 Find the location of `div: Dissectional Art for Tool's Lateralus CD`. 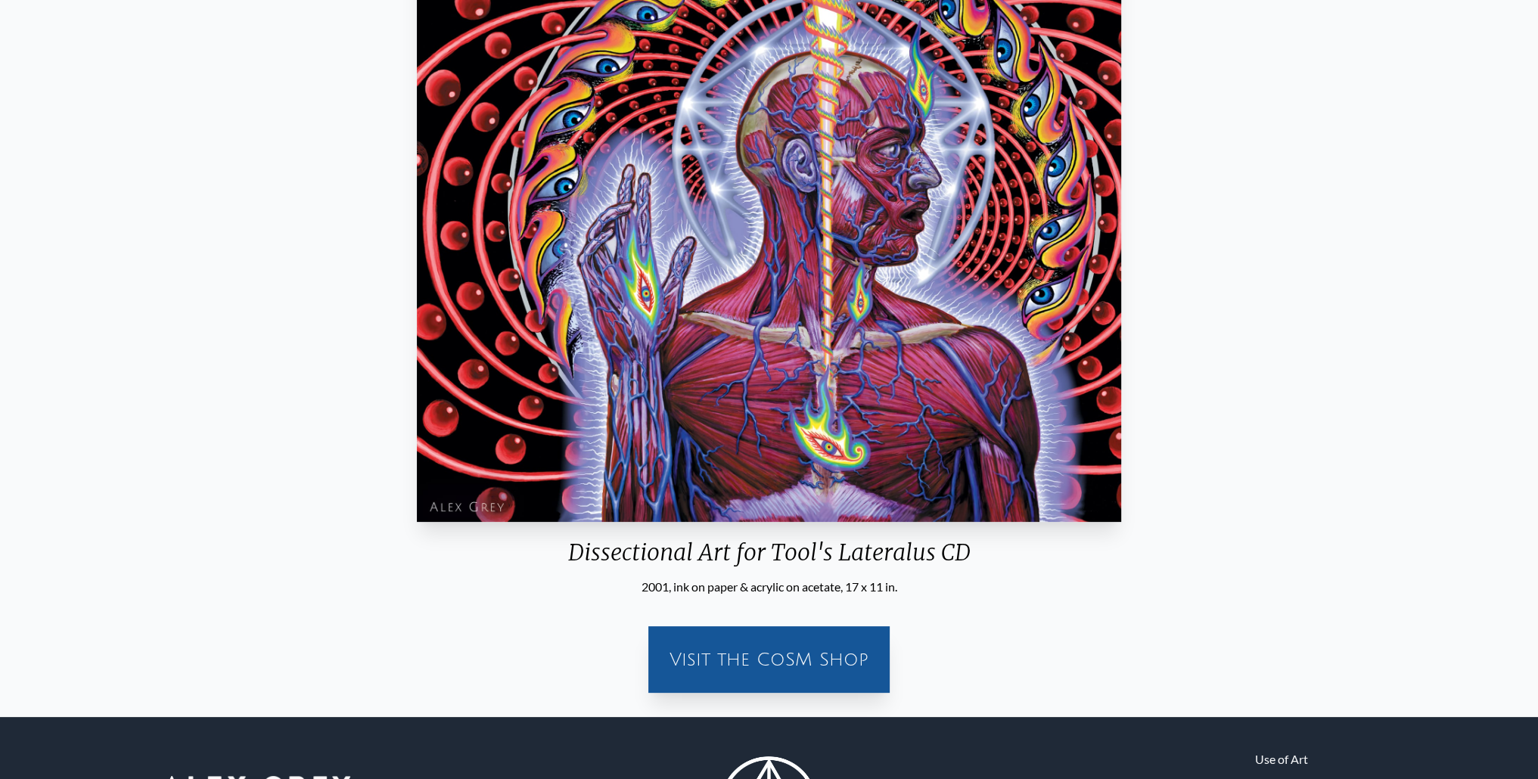

div: Dissectional Art for Tool's Lateralus CD is located at coordinates (769, 558).